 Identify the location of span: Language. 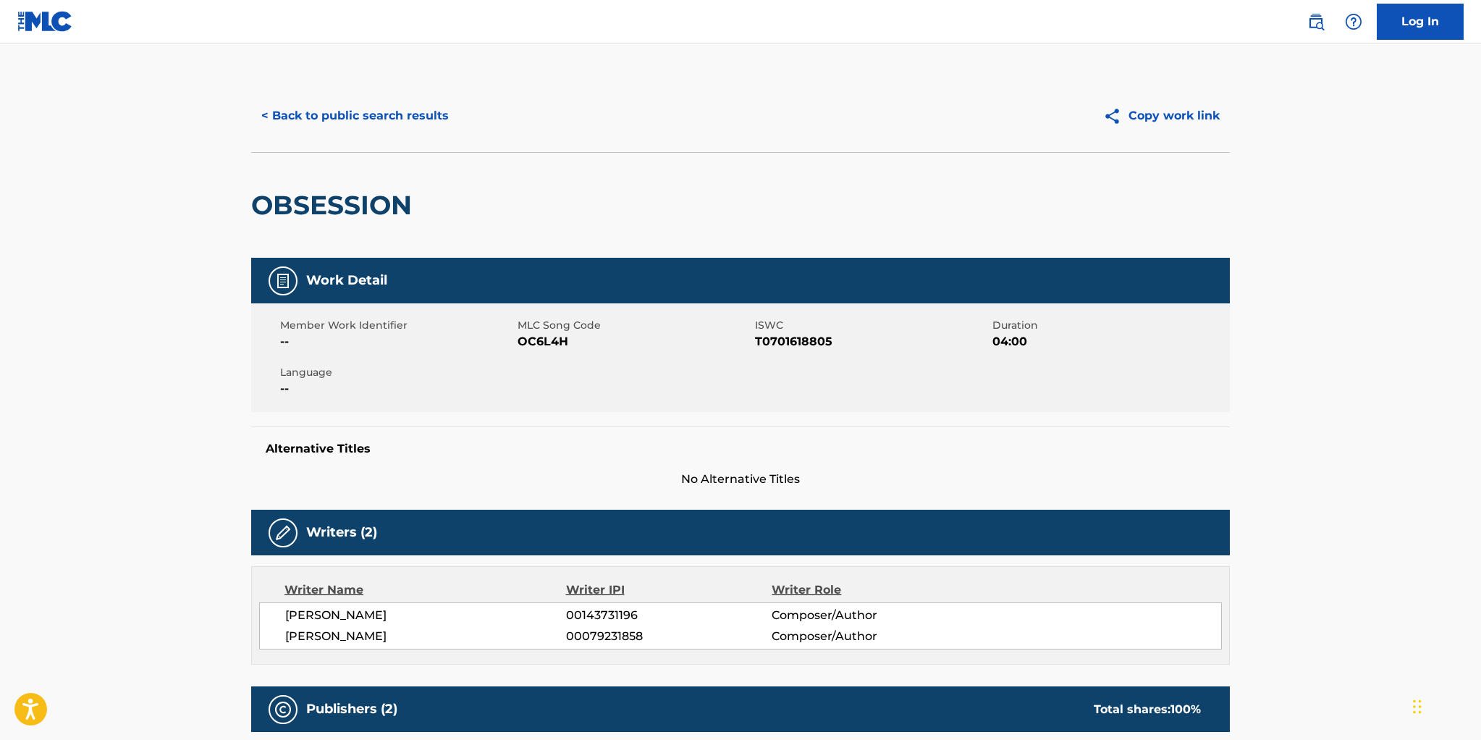
(397, 372).